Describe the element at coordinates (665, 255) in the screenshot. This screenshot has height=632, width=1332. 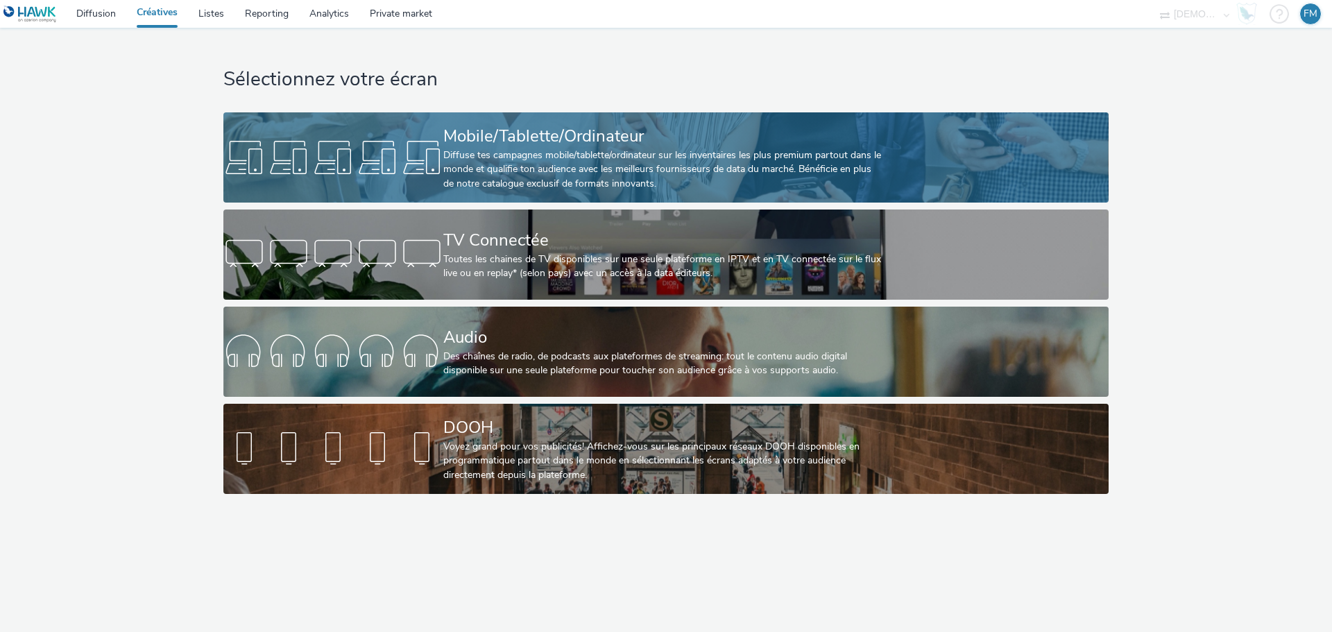
I see `a: TV ConnectéeToutes les chaines de TV disponibles sur une seule plateforme en IPTV et en TV connec...` at that location.